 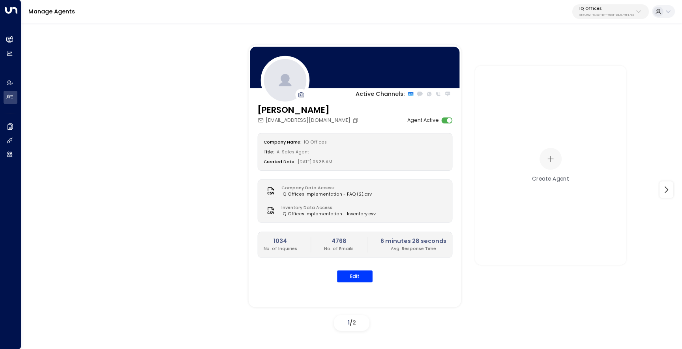 What do you see at coordinates (328, 215) in the screenshot?
I see `span: IQ Offices Implementation - Inventory.csv` at bounding box center [328, 215].